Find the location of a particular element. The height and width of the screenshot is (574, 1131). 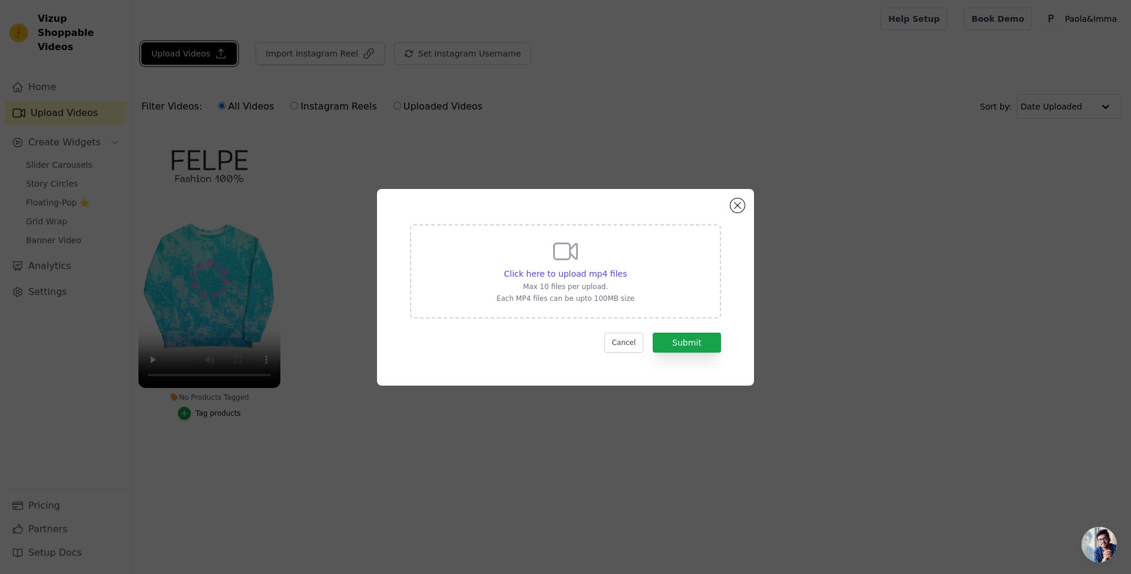

span: Click here to upload mp4 files is located at coordinates (566, 274).